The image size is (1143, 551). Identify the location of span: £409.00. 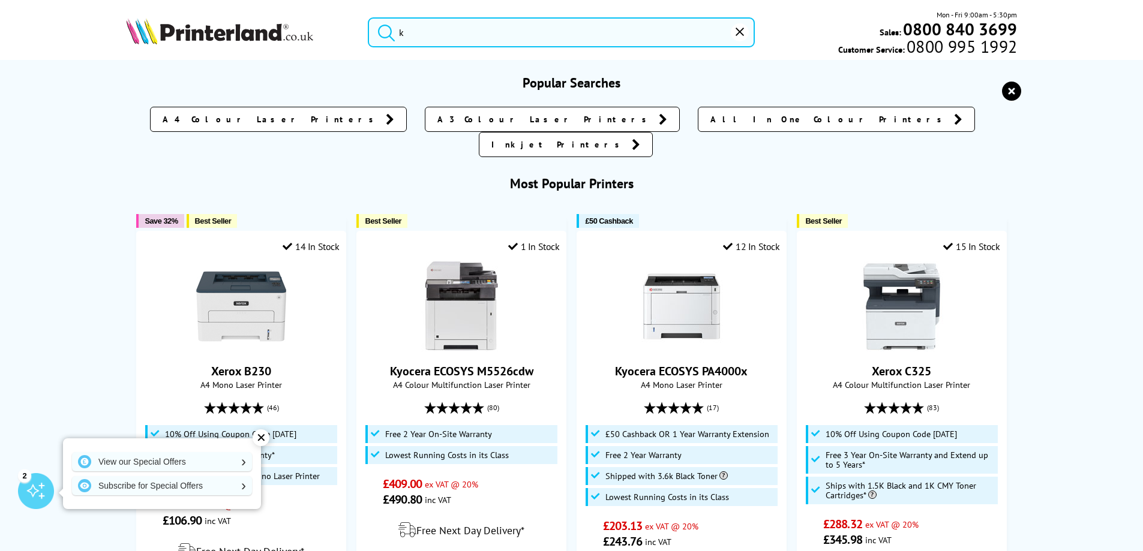
(402, 484).